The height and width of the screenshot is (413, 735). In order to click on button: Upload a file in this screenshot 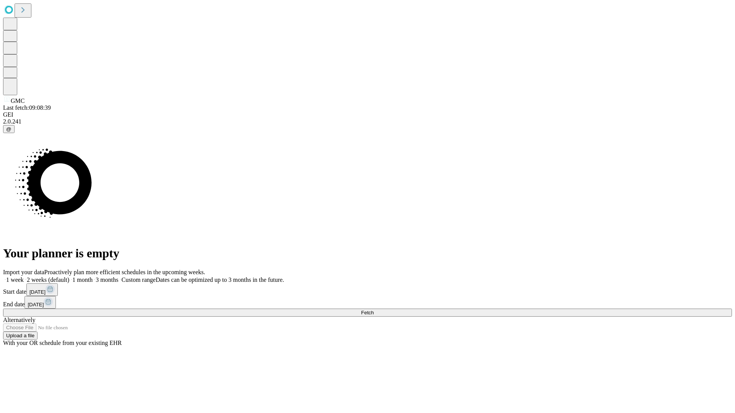, I will do `click(20, 336)`.